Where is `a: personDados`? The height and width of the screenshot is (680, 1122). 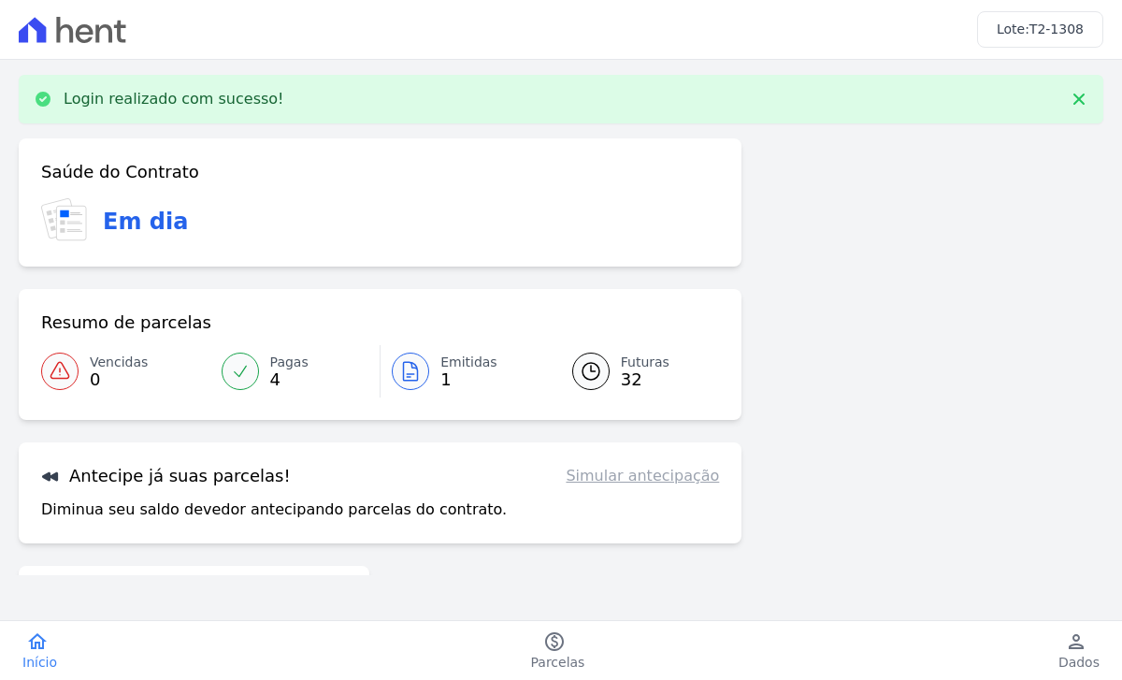
a: personDados is located at coordinates (1079, 651).